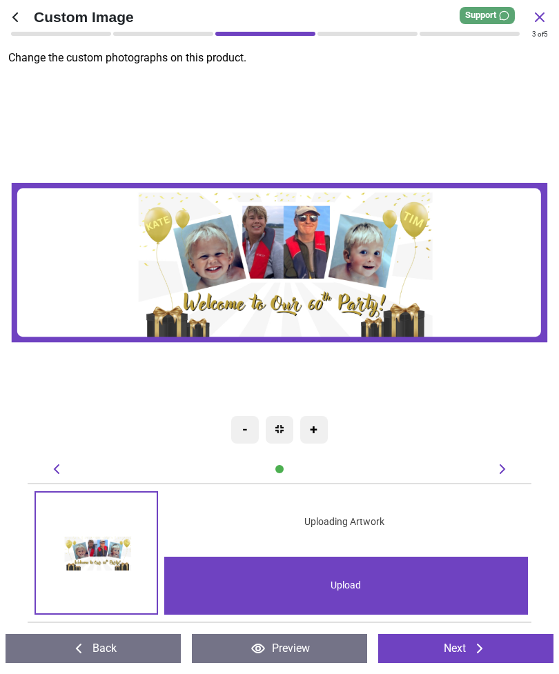 The width and height of the screenshot is (559, 674). What do you see at coordinates (466, 648) in the screenshot?
I see `button: Next` at bounding box center [466, 648].